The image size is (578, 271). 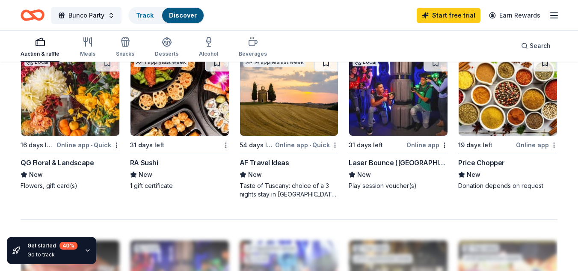 What do you see at coordinates (274, 62) in the screenshot?
I see `div: 14 applies last week` at bounding box center [274, 62].